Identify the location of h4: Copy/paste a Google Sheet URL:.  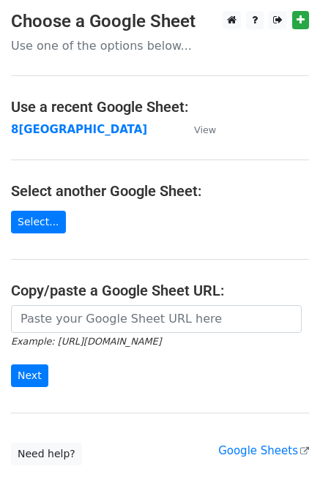
(159, 290).